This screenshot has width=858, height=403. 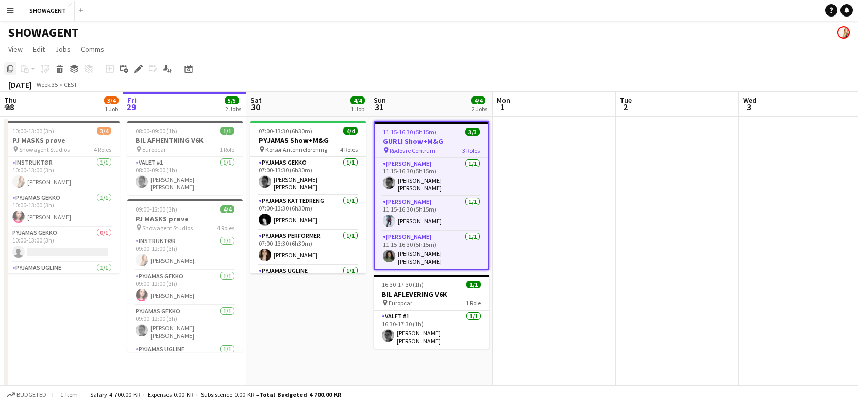 I want to click on span: 08:00-09:00 (1h), so click(x=156, y=130).